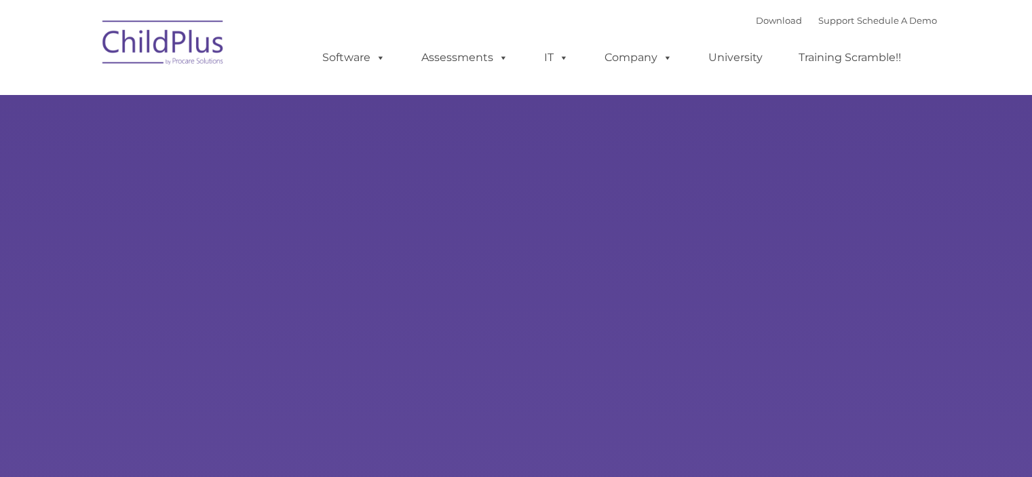 The width and height of the screenshot is (1032, 477). I want to click on a: Support, so click(836, 20).